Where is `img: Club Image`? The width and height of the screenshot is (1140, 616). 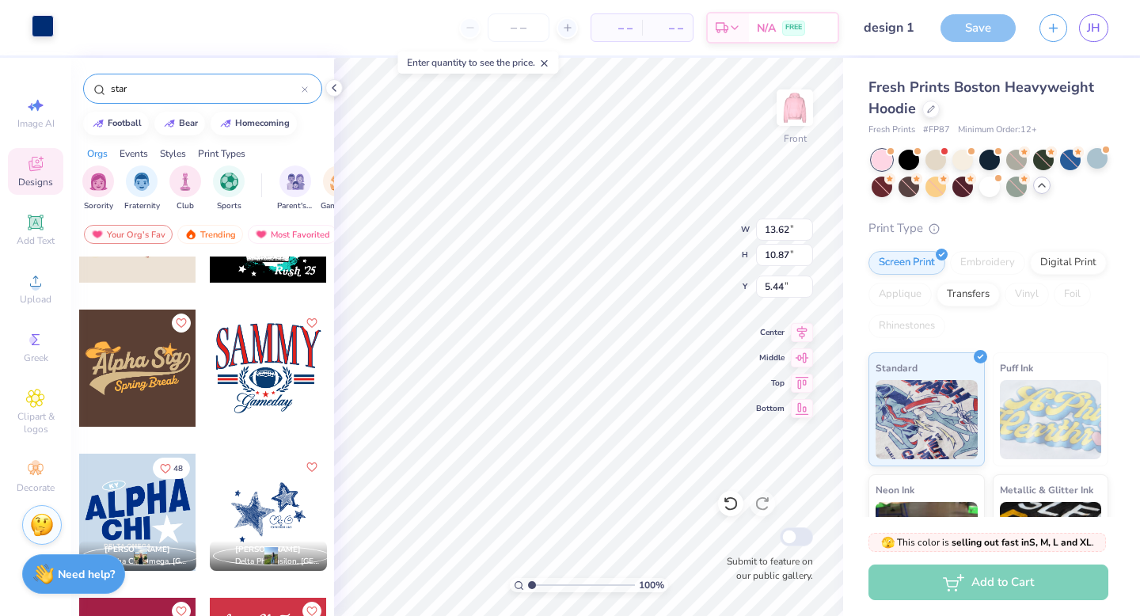 img: Club Image is located at coordinates (185, 181).